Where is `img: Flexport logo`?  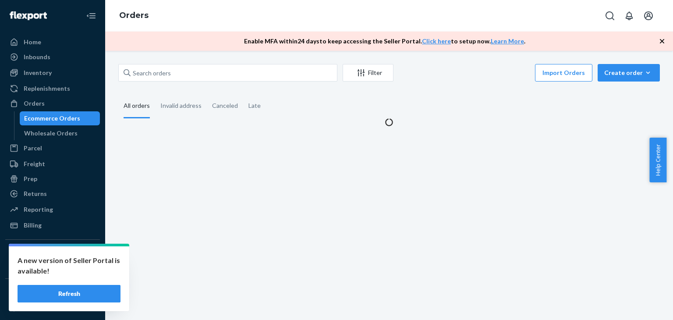 img: Flexport logo is located at coordinates (28, 16).